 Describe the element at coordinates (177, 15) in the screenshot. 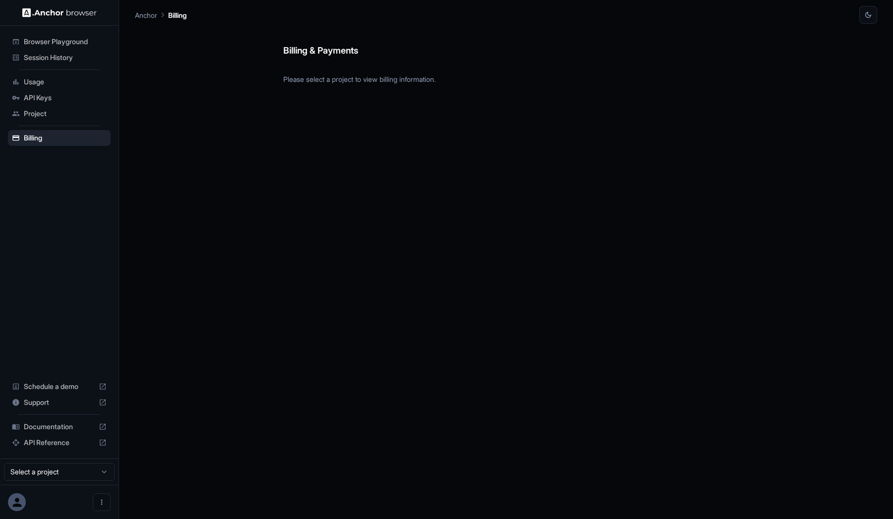

I see `p: Billing` at that location.